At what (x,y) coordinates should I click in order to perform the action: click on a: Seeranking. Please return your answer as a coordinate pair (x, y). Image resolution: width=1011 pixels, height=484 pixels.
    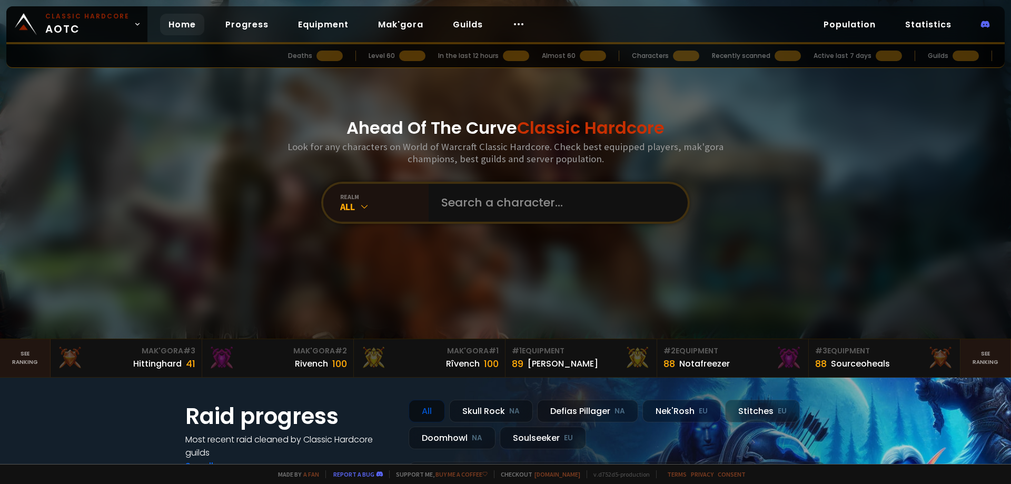
    Looking at the image, I should click on (986, 358).